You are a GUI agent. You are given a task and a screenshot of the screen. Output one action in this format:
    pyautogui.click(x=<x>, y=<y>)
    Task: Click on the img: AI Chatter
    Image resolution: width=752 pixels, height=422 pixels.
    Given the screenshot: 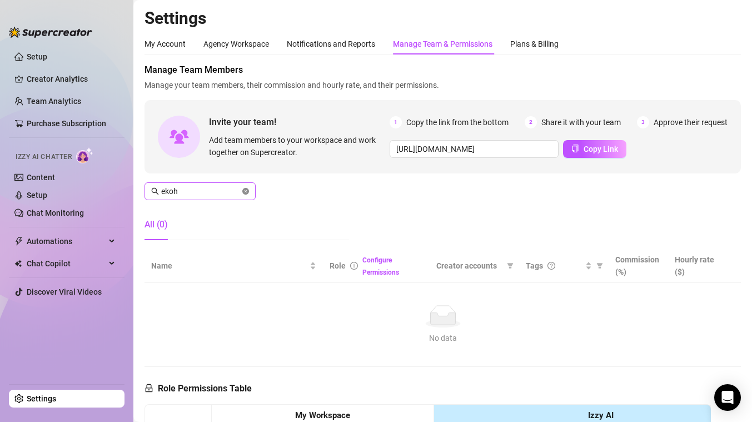 What is the action you would take?
    pyautogui.click(x=84, y=155)
    